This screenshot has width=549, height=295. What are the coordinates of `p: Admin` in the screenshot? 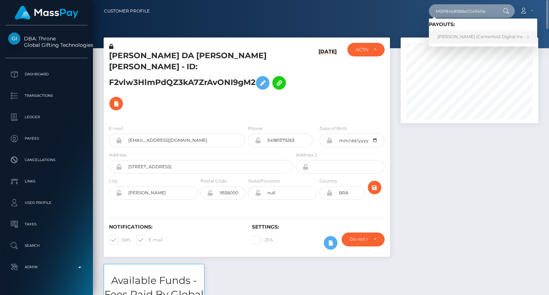 It's located at (46, 267).